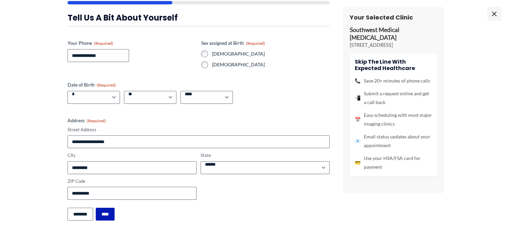 This screenshot has height=234, width=511. I want to click on legend: Address, so click(87, 120).